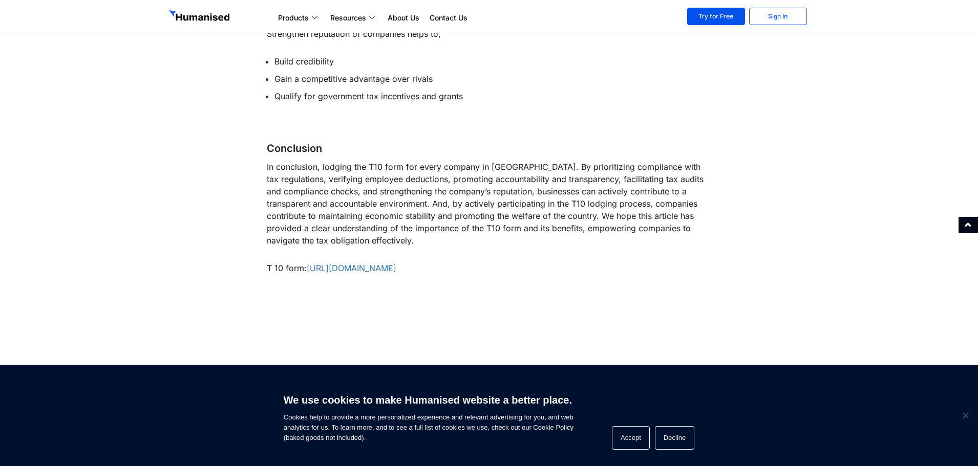 The image size is (978, 466). What do you see at coordinates (493, 96) in the screenshot?
I see `li: Qualify for government tax incentives and grants` at bounding box center [493, 96].